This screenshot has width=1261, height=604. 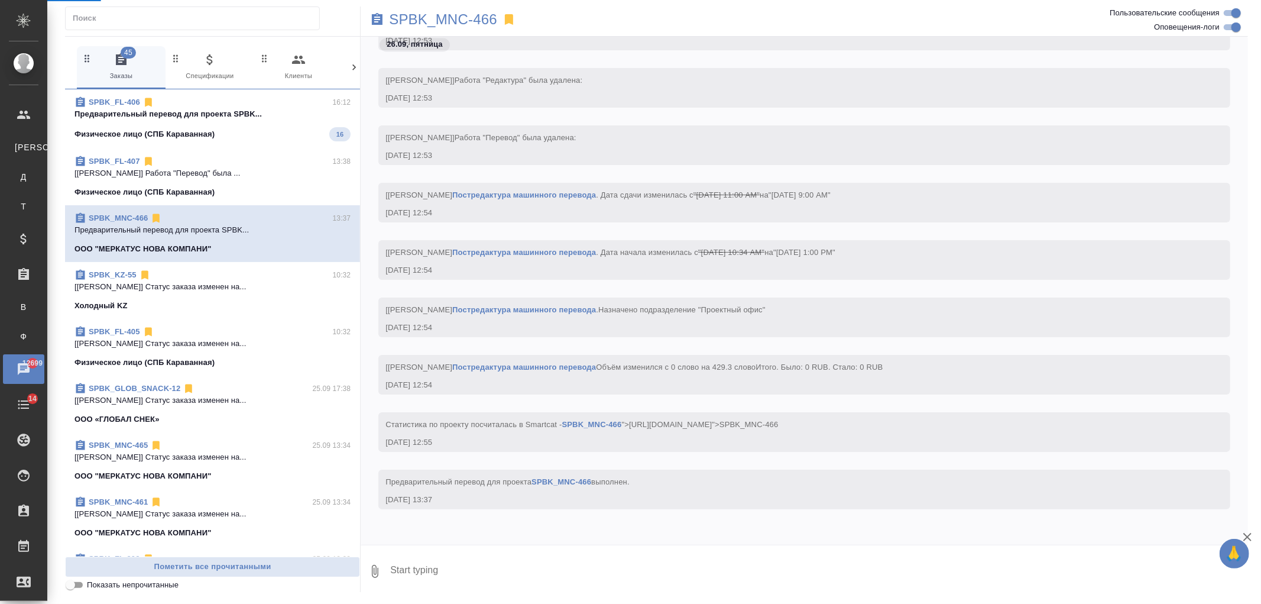 What do you see at coordinates (414, 44) in the screenshot?
I see `p: 26.09, пятница` at bounding box center [414, 44].